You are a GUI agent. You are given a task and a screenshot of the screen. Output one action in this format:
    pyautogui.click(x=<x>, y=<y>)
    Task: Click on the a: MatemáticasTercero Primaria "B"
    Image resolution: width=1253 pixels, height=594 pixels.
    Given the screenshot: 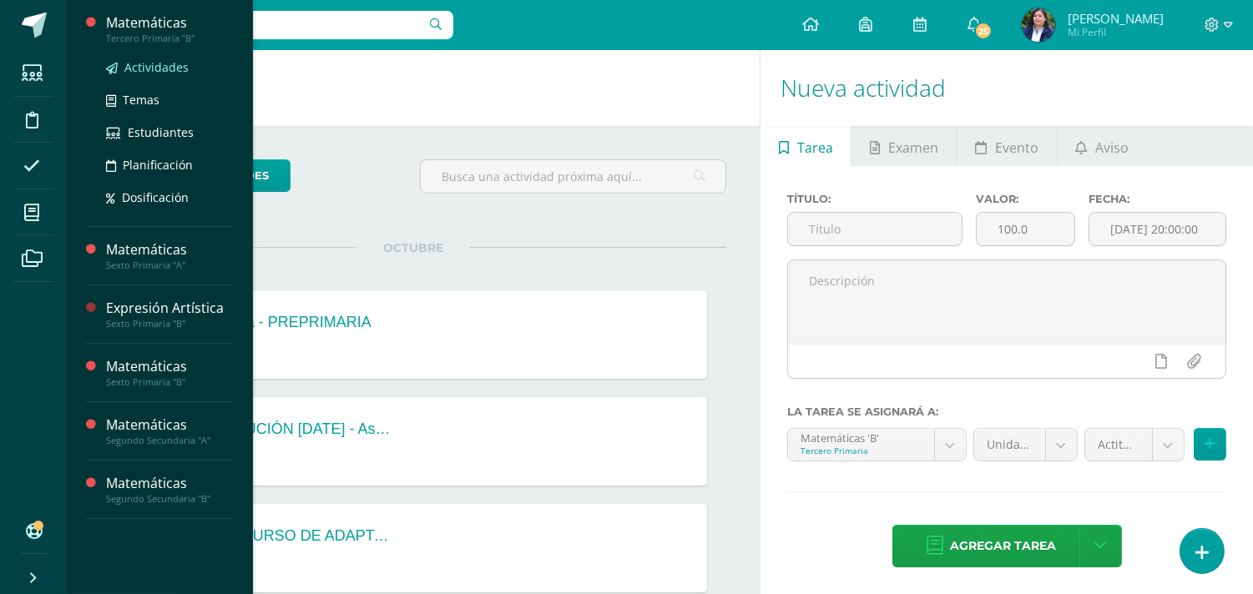 What is the action you would take?
    pyautogui.click(x=169, y=28)
    